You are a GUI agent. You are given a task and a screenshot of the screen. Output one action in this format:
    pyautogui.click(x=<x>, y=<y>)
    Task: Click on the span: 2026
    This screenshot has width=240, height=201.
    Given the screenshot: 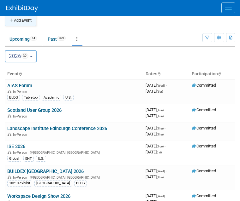 What is the action you would take?
    pyautogui.click(x=19, y=56)
    